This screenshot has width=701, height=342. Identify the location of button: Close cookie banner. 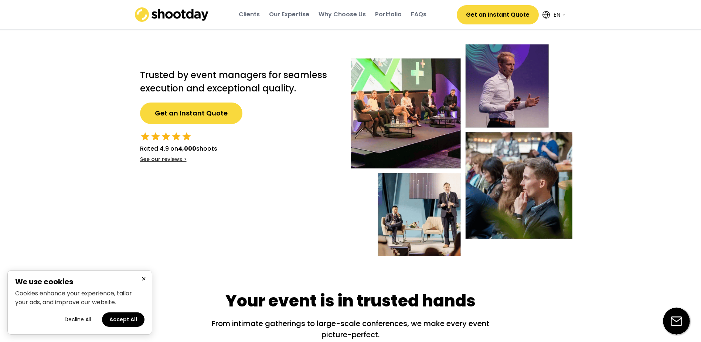
(144, 278).